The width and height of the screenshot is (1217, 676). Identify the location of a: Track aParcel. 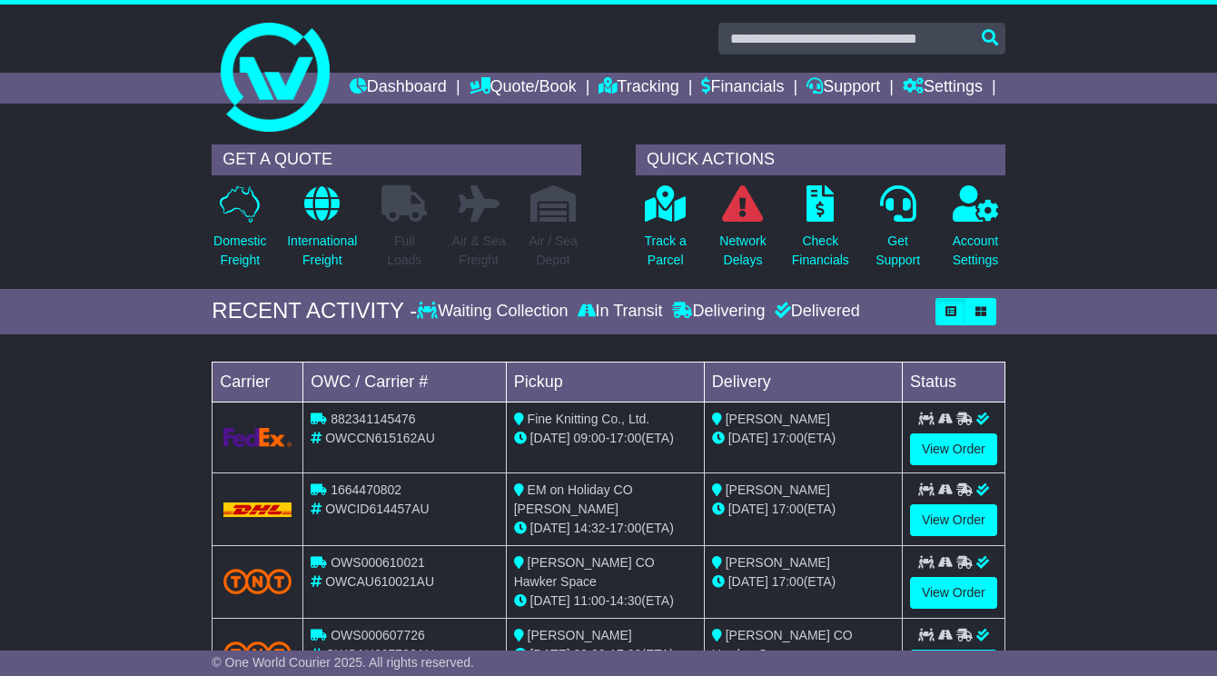
(666, 232).